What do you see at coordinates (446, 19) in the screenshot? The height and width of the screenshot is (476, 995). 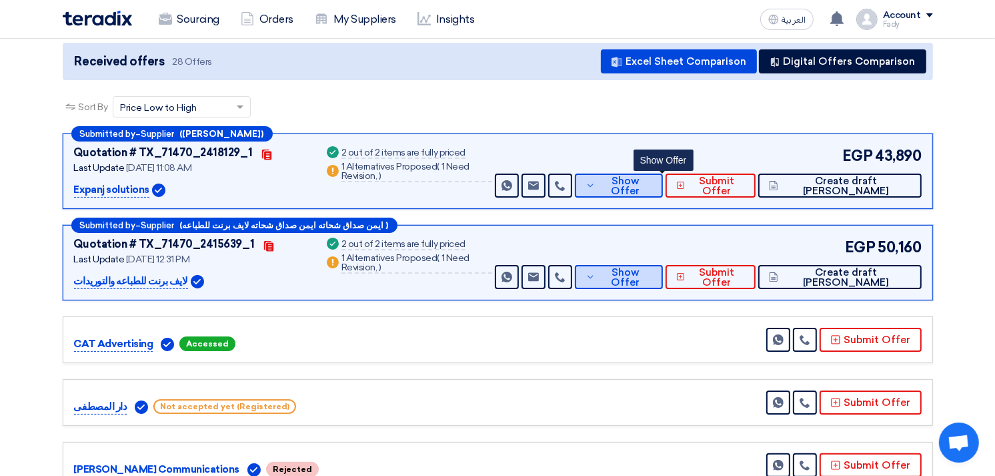 I see `a: Insights` at bounding box center [446, 19].